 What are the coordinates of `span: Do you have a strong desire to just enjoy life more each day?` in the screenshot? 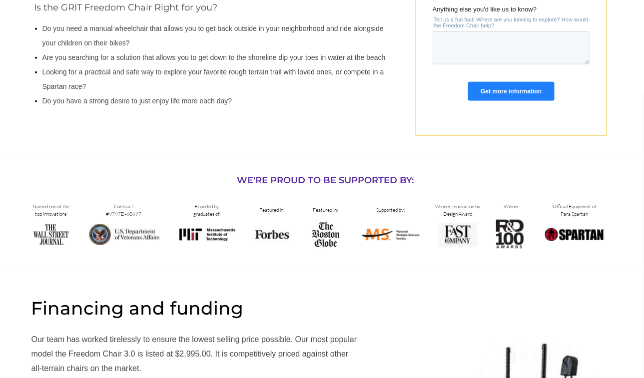 It's located at (137, 101).